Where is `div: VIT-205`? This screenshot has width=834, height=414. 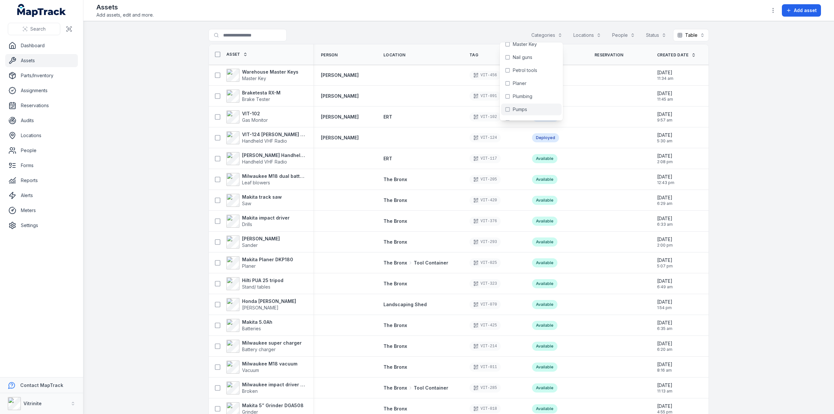
div: VIT-205 is located at coordinates (485, 180).